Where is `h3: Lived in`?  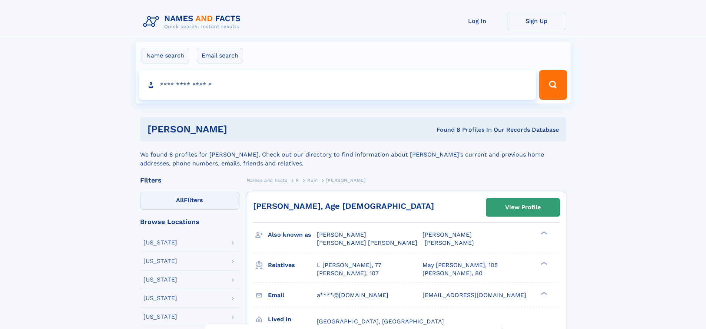 h3: Lived in is located at coordinates (293, 319).